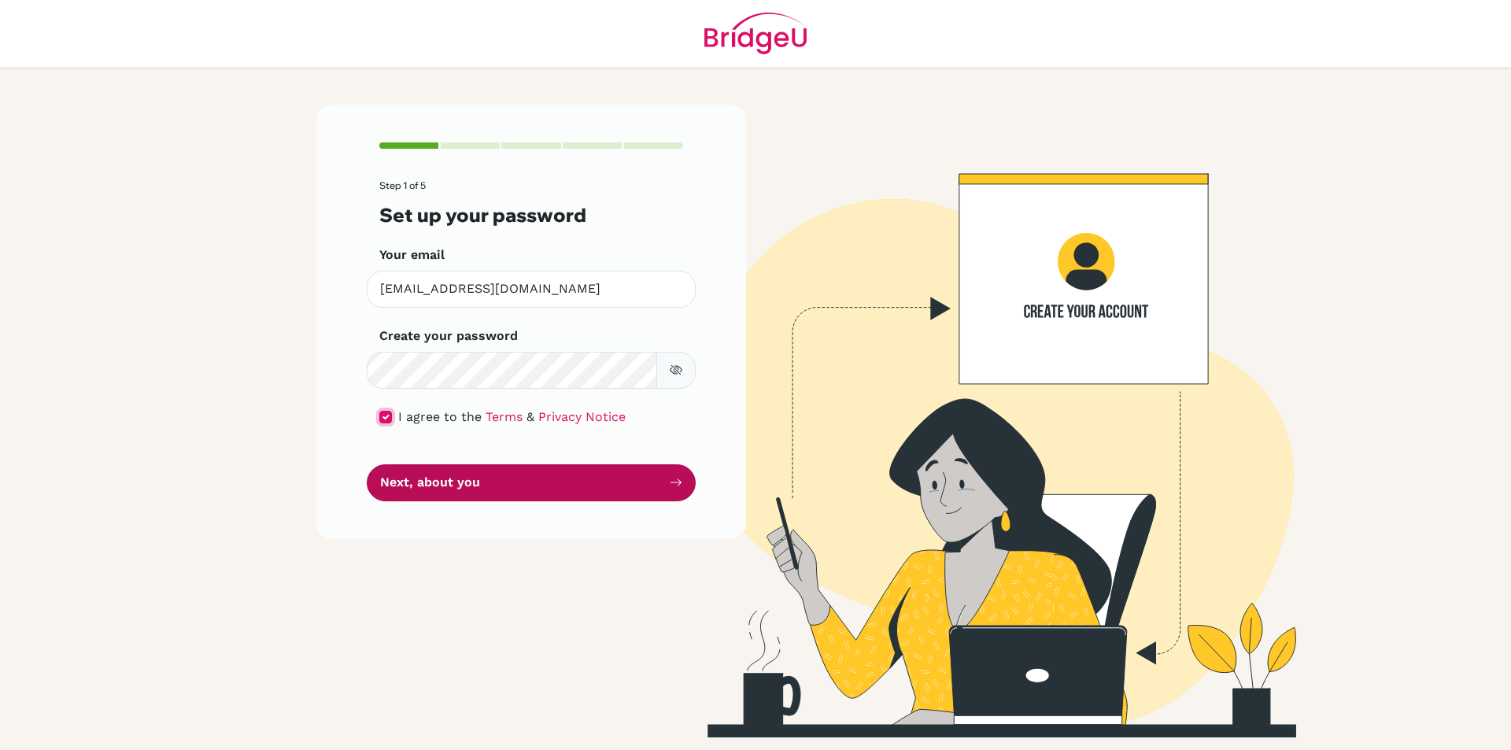  Describe the element at coordinates (531, 215) in the screenshot. I see `h3: Set up your password` at that location.